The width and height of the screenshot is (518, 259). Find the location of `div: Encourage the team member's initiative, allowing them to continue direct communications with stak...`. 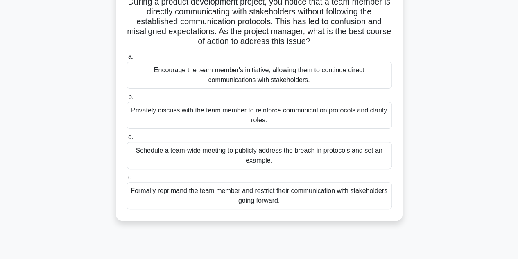

div: Encourage the team member's initiative, allowing them to continue direct communications with stak... is located at coordinates (259, 75).